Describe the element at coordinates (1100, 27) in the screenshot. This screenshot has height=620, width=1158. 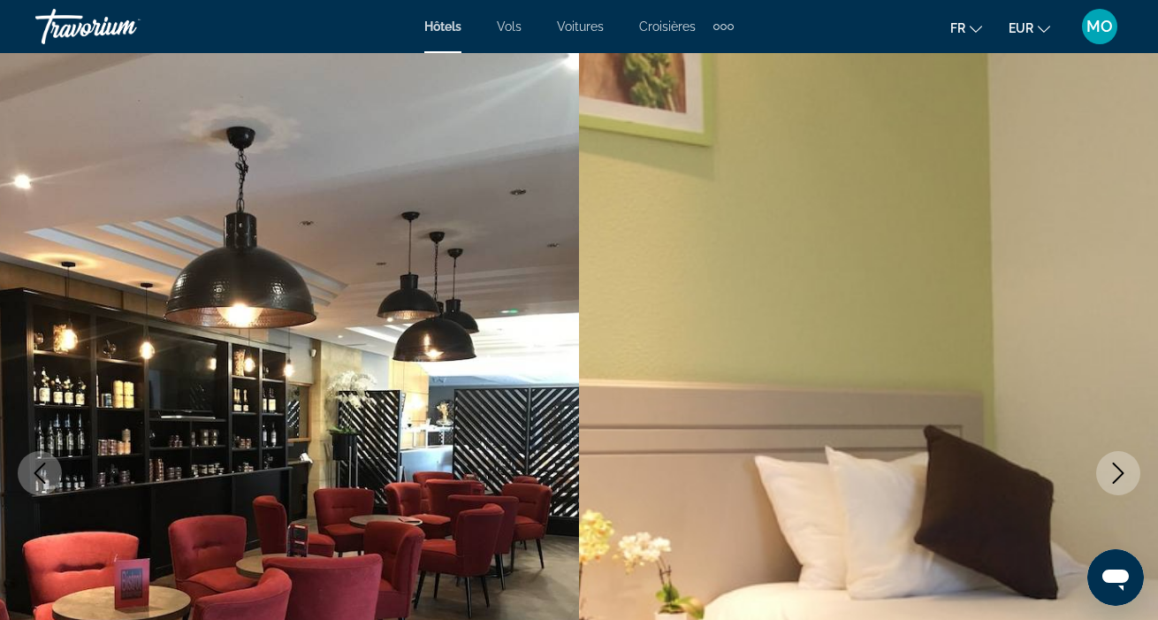
I see `button: User Menu` at that location.